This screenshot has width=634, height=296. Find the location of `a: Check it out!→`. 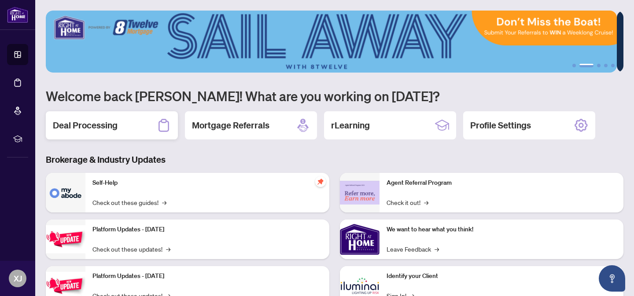

a: Check it out!→ is located at coordinates (407, 202).